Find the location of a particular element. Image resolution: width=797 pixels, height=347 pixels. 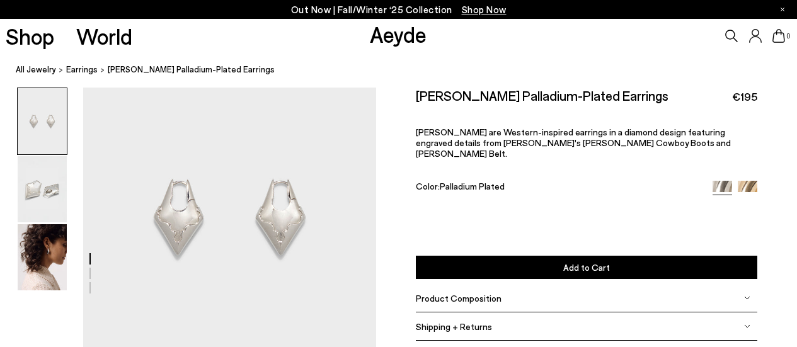

a: World is located at coordinates (104, 36).